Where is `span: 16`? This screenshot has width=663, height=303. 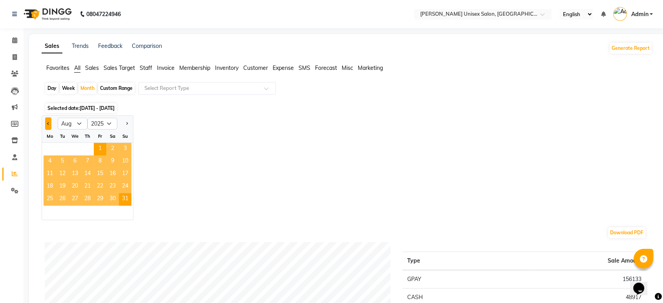 span: 16 is located at coordinates (113, 174).